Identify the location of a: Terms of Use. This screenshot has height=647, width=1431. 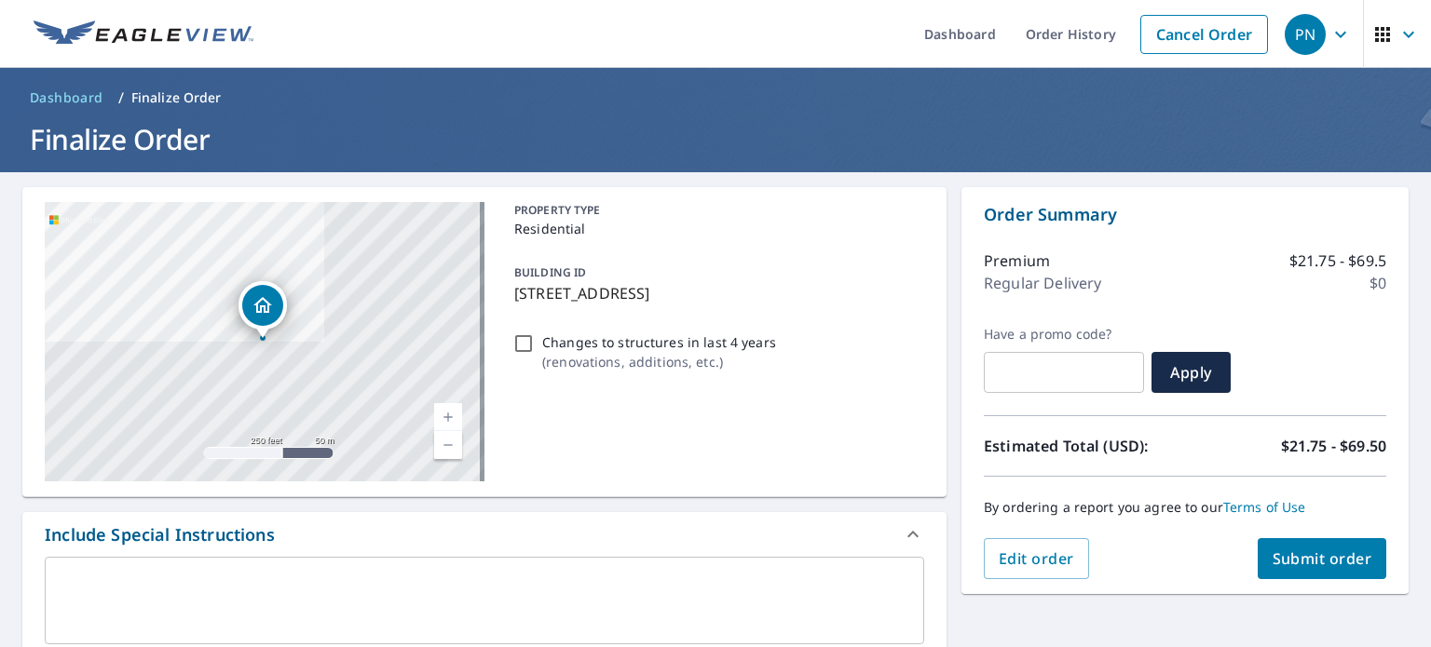
(1264, 507).